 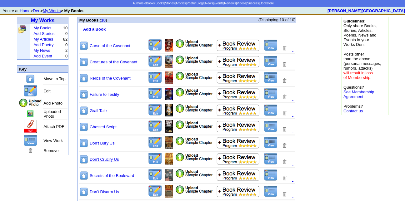 What do you see at coordinates (267, 3) in the screenshot?
I see `a: Bookstore` at bounding box center [267, 3].